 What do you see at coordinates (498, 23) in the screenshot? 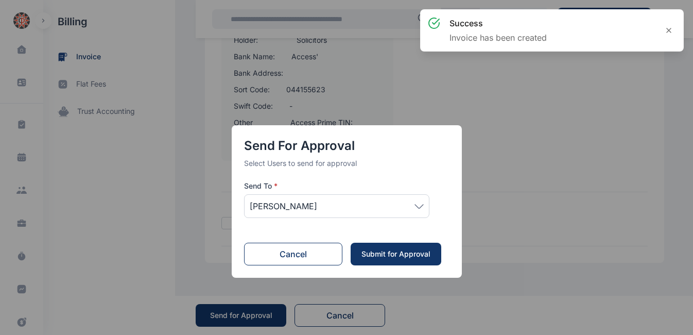
I see `h3: success` at bounding box center [498, 23].